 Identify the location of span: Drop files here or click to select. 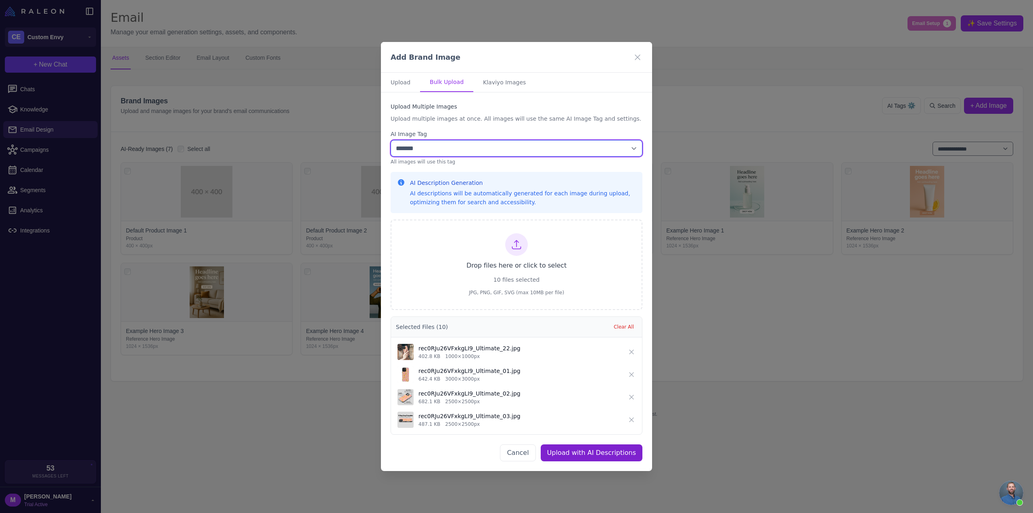
(517, 266).